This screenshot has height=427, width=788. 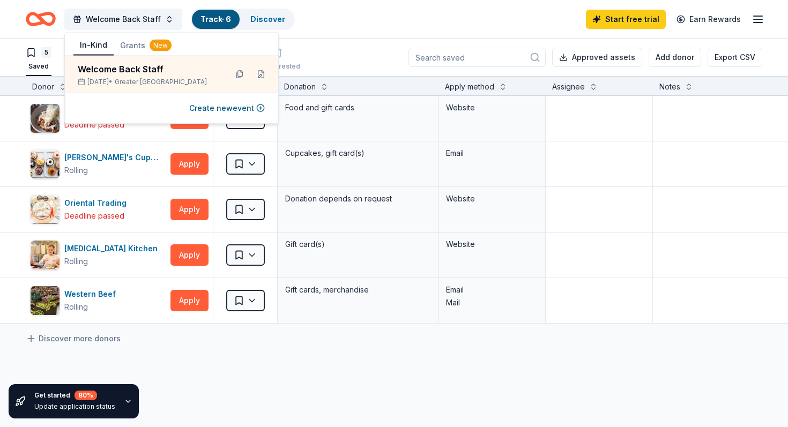 What do you see at coordinates (46, 53) in the screenshot?
I see `div: 5` at bounding box center [46, 53].